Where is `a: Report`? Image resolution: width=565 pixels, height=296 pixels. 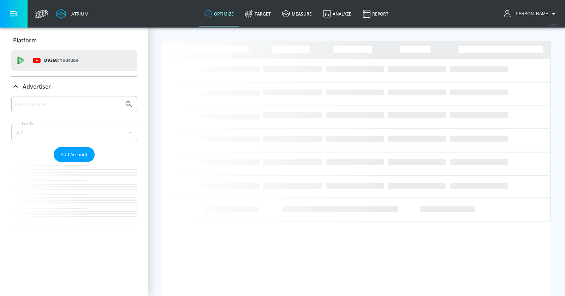 a: Report is located at coordinates (375, 14).